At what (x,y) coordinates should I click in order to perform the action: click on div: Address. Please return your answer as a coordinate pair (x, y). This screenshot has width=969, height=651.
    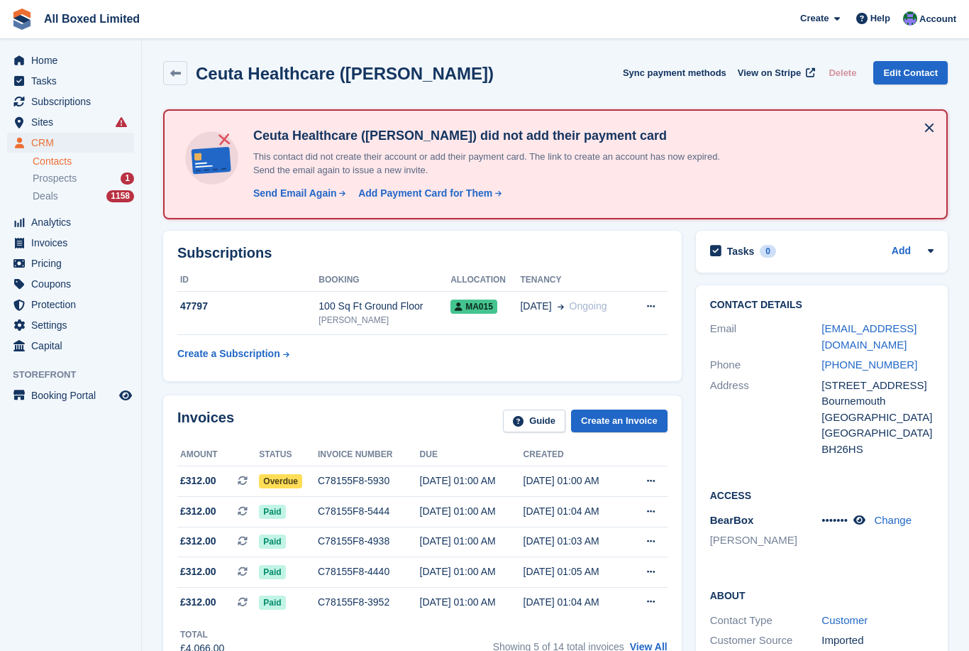
    Looking at the image, I should click on (767, 417).